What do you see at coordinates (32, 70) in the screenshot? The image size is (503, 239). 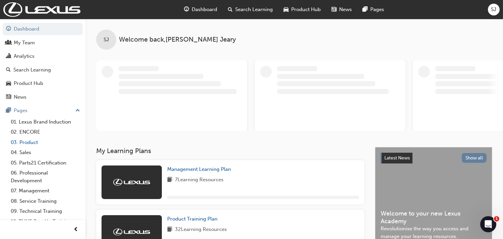 I see `div: Search Learning` at bounding box center [32, 70].